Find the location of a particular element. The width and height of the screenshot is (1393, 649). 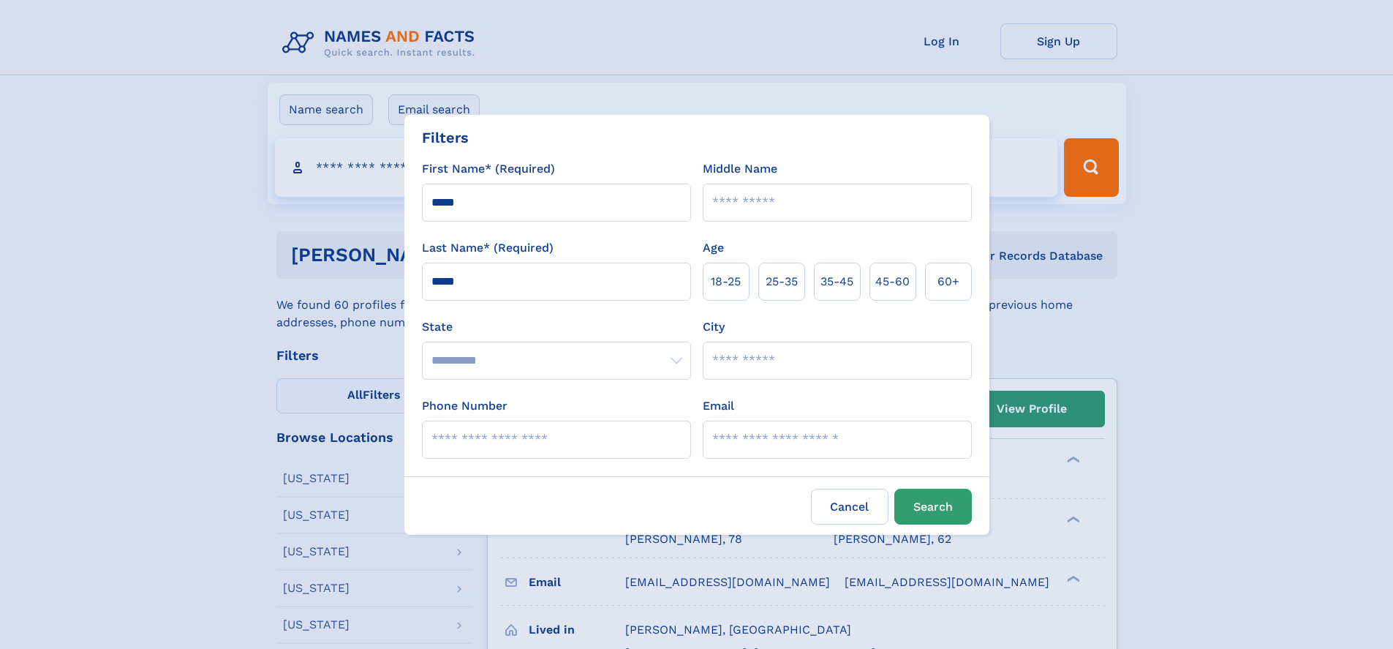

label: Cancel is located at coordinates (850, 506).